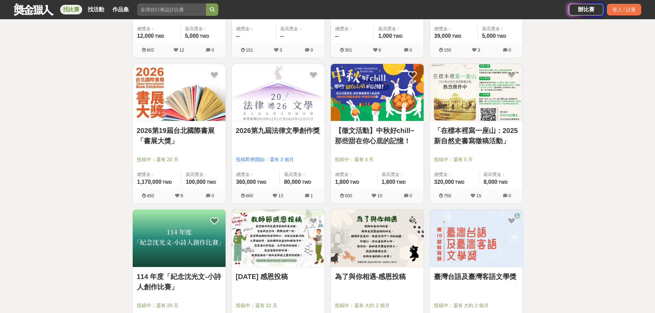 Image resolution: width=655 pixels, height=313 pixels. I want to click on span: 12, so click(181, 50).